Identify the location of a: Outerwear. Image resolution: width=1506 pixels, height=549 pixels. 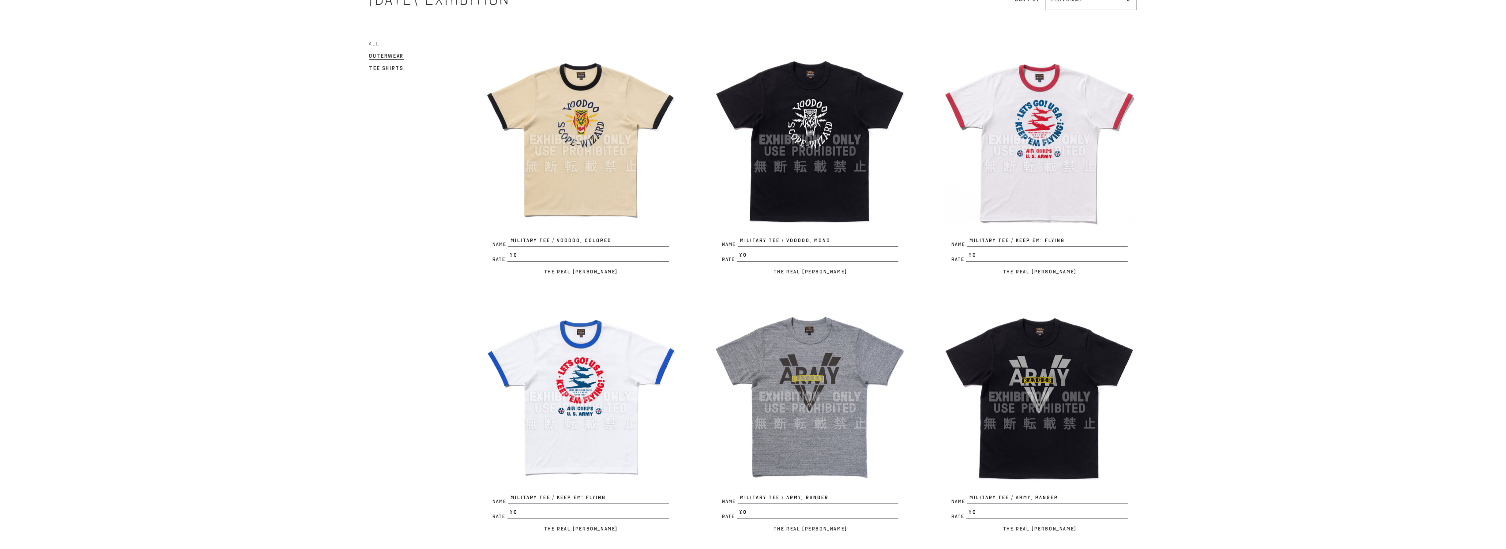
(386, 56).